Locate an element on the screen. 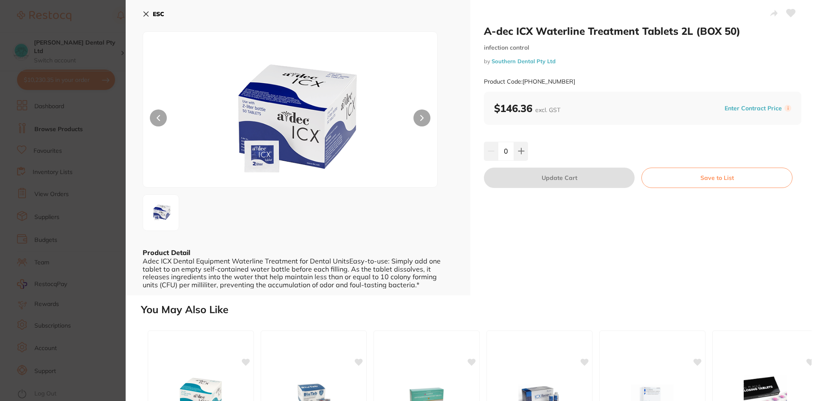 Image resolution: width=815 pixels, height=401 pixels. button: ESC is located at coordinates (153, 14).